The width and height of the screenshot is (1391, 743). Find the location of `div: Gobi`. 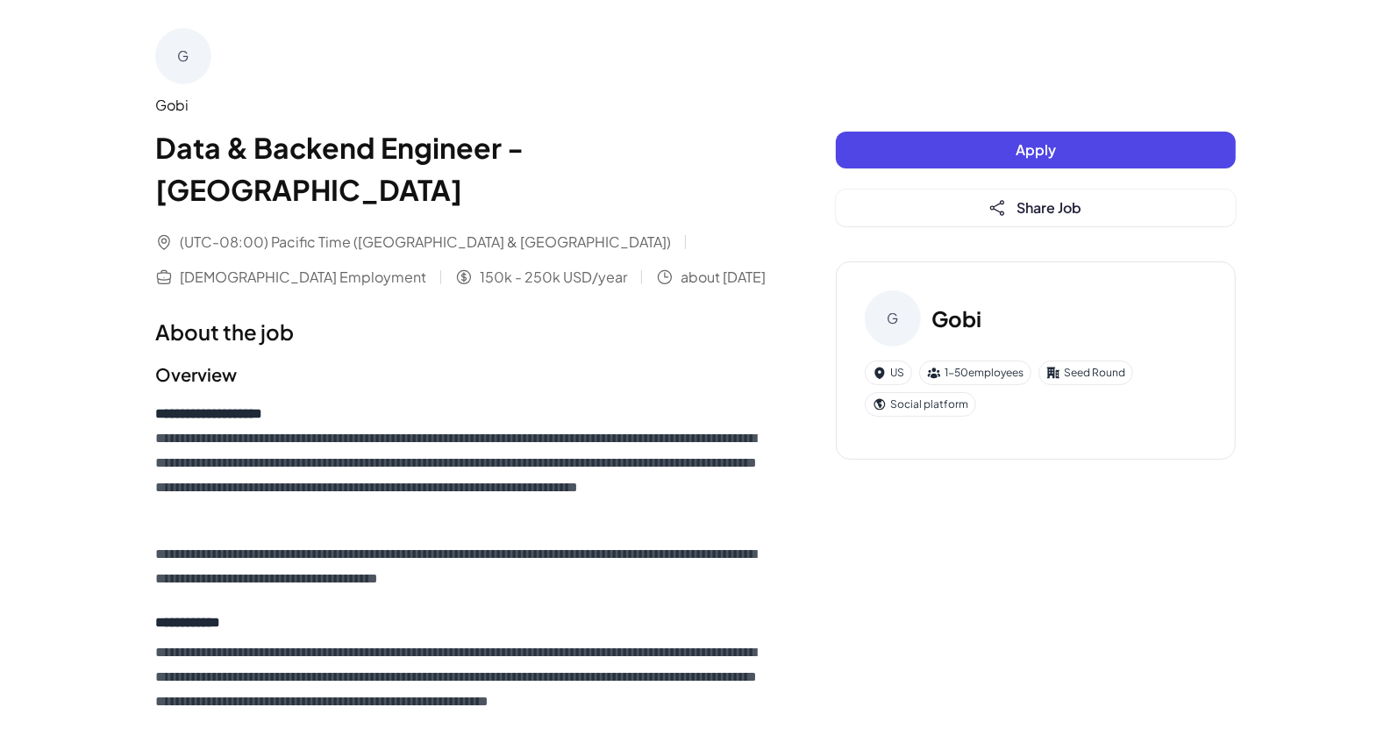

div: Gobi is located at coordinates (460, 105).